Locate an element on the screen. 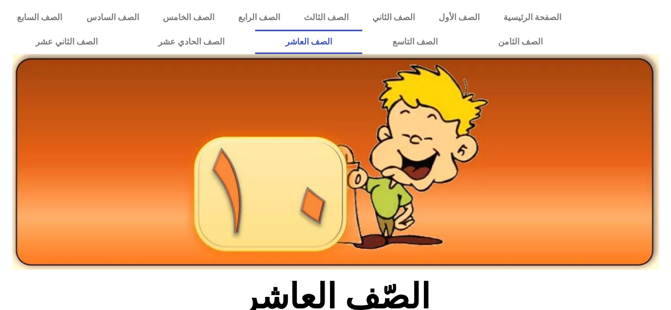 The height and width of the screenshot is (310, 671). a: الصف العاشر is located at coordinates (308, 42).